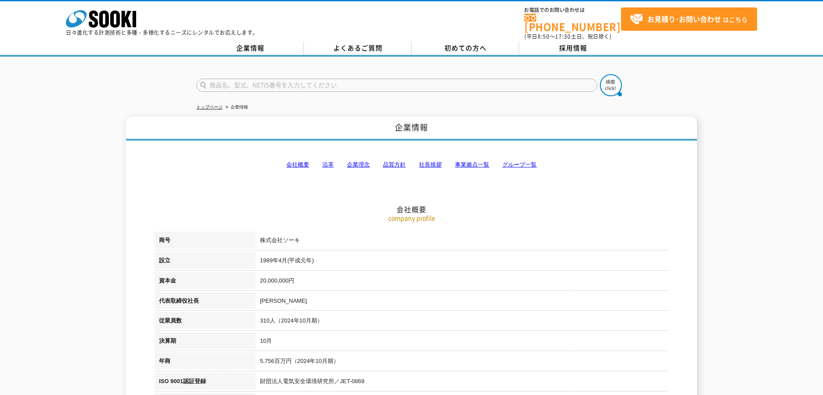  I want to click on span: お電話でのお問い合わせは, so click(573, 10).